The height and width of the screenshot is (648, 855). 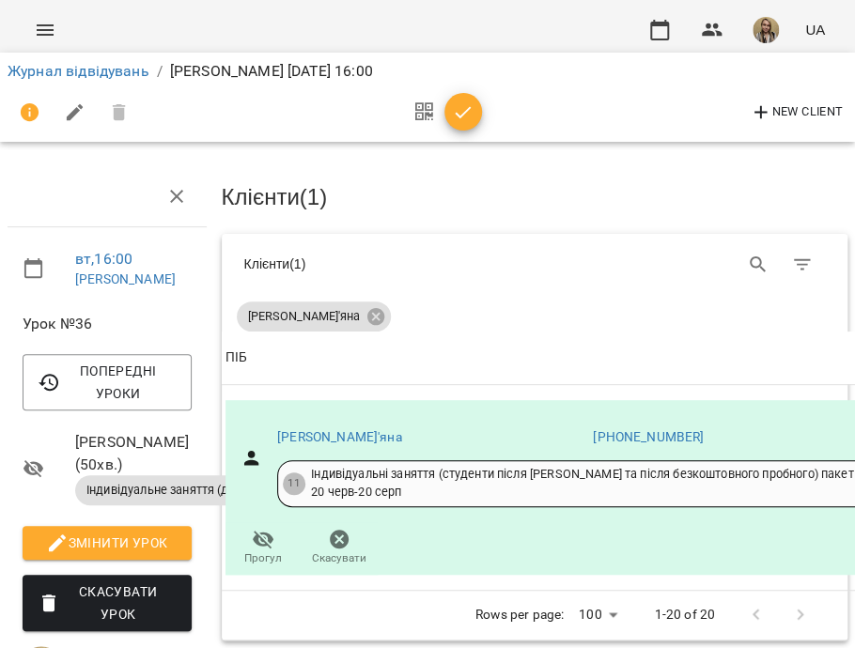 What do you see at coordinates (294, 484) in the screenshot?
I see `div: 11` at bounding box center [294, 484].